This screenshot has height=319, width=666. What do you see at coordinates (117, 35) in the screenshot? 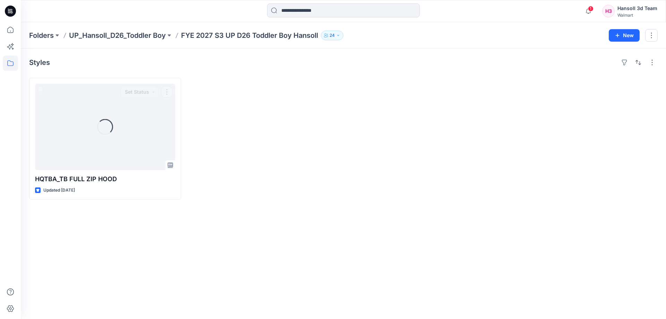
I see `a: UP_Hansoll_D26_Toddler Boy` at bounding box center [117, 35].